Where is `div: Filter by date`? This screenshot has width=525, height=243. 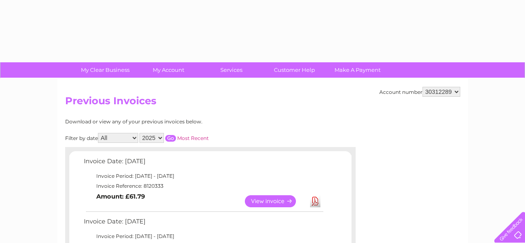 div: Filter by date is located at coordinates (174, 138).